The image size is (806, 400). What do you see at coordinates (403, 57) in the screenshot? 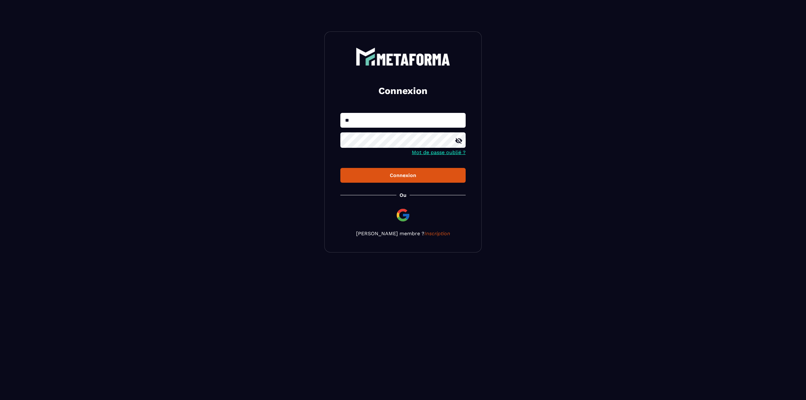
I see `a: logo` at bounding box center [403, 57].